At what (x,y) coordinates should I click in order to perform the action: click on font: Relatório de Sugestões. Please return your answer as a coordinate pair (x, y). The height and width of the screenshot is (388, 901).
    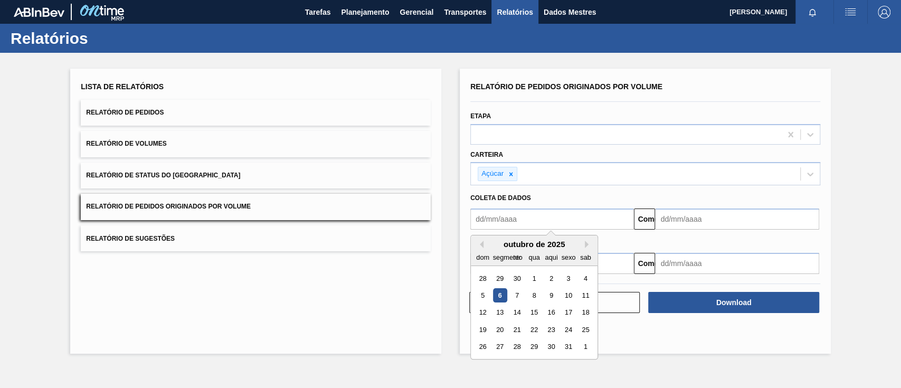
    Looking at the image, I should click on (130, 238).